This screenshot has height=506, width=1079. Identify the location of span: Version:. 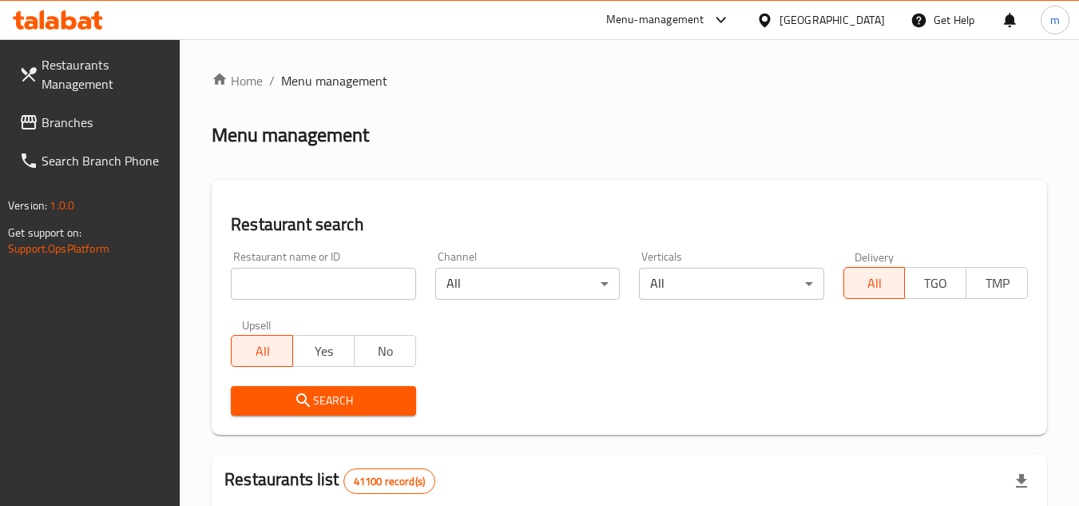
(27, 205).